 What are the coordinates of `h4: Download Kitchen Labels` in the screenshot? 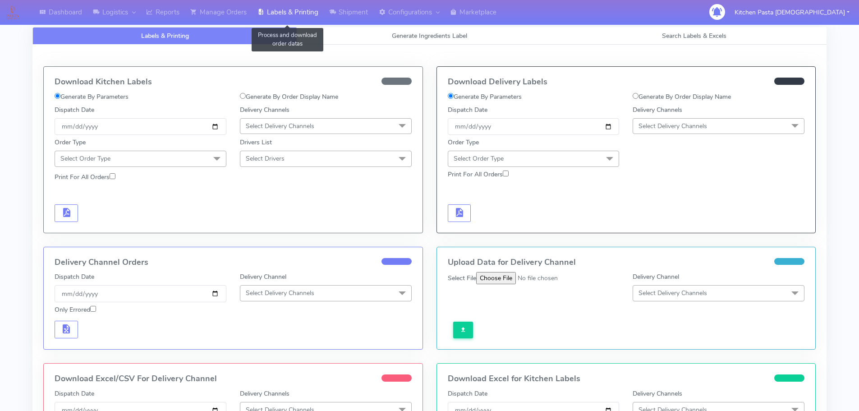 It's located at (233, 82).